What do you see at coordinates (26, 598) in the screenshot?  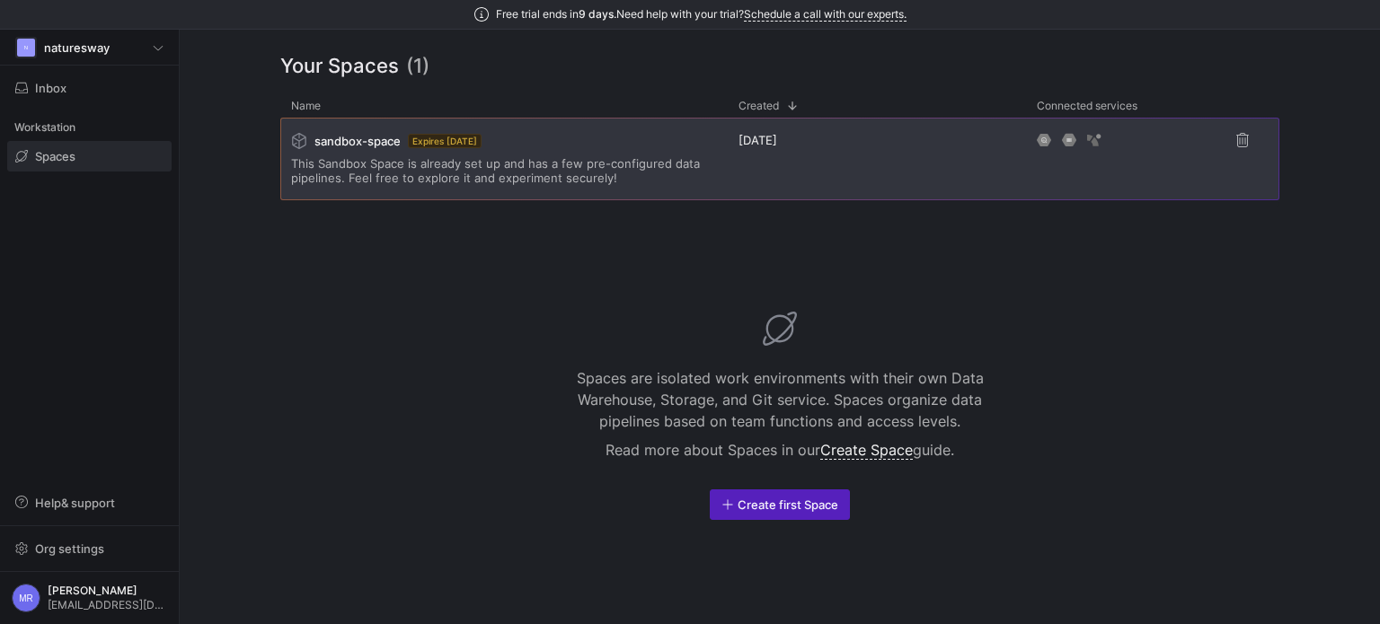 I see `div: MR` at bounding box center [26, 598].